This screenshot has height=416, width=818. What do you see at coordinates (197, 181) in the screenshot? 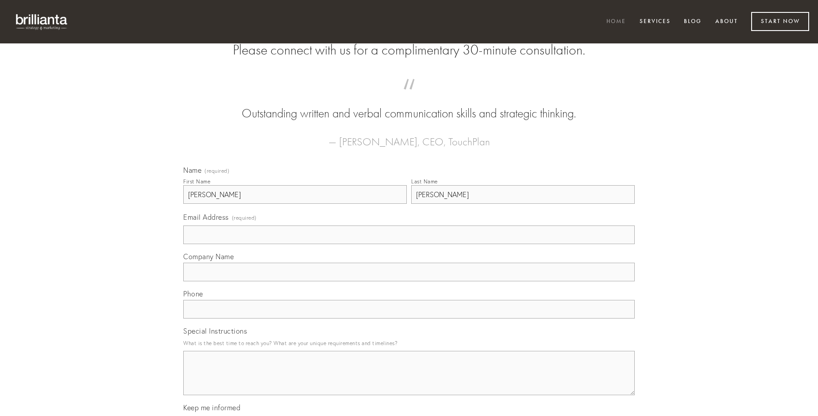
I see `div: First Name` at bounding box center [197, 181].